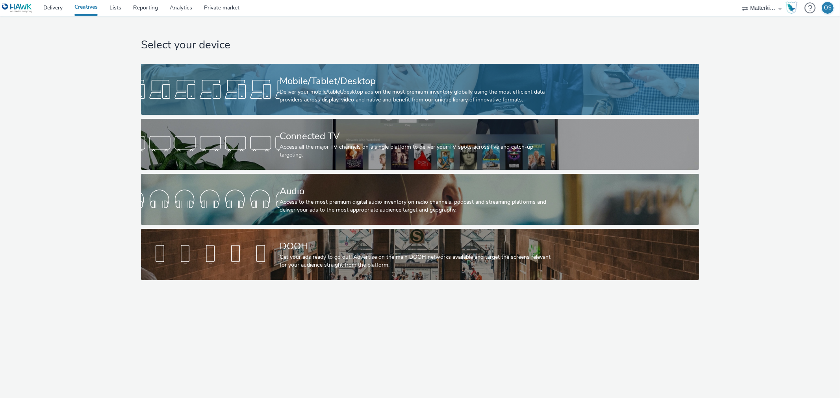 This screenshot has height=398, width=840. Describe the element at coordinates (793, 8) in the screenshot. I see `a: Hawk Academy` at that location.